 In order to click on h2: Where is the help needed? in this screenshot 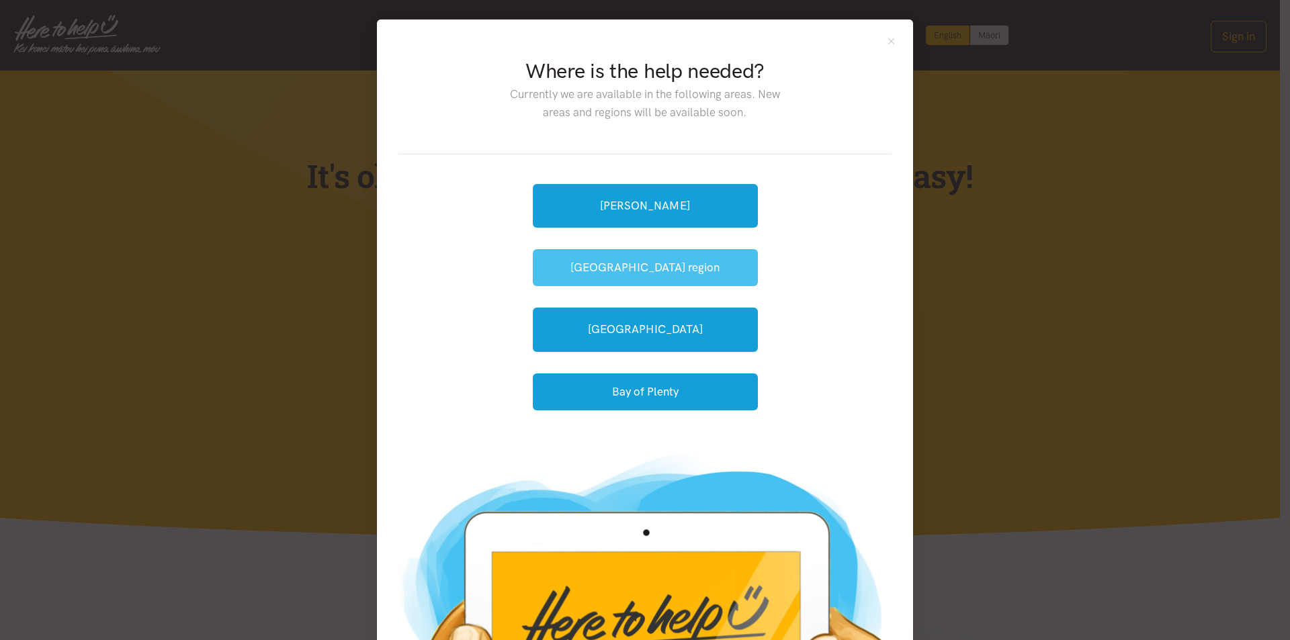, I will do `click(644, 71)`.